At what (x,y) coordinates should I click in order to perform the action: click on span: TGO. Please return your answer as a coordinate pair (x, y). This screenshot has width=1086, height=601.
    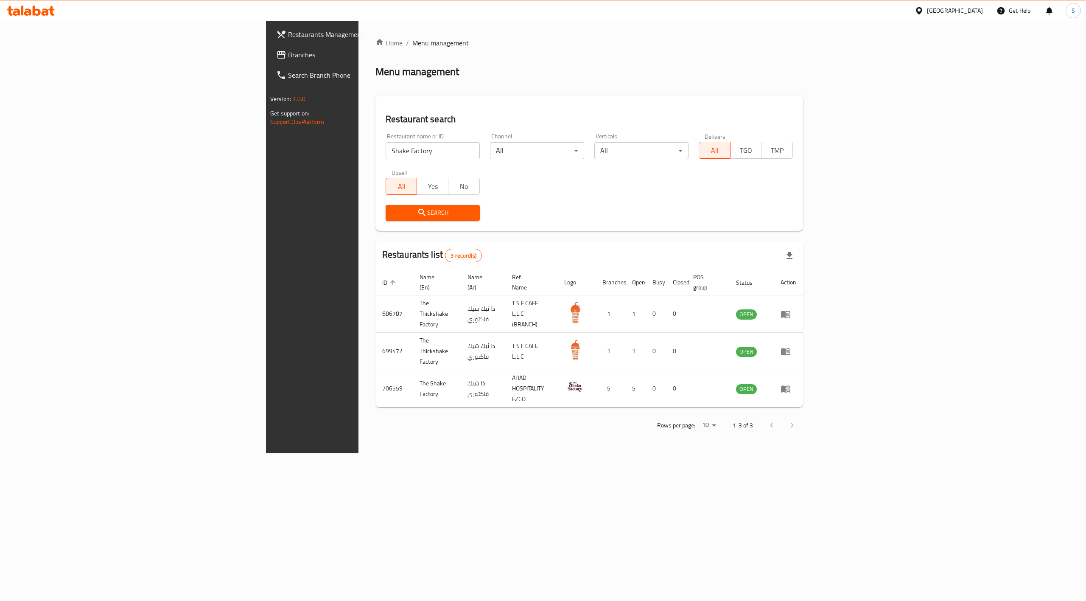
    Looking at the image, I should click on (746, 150).